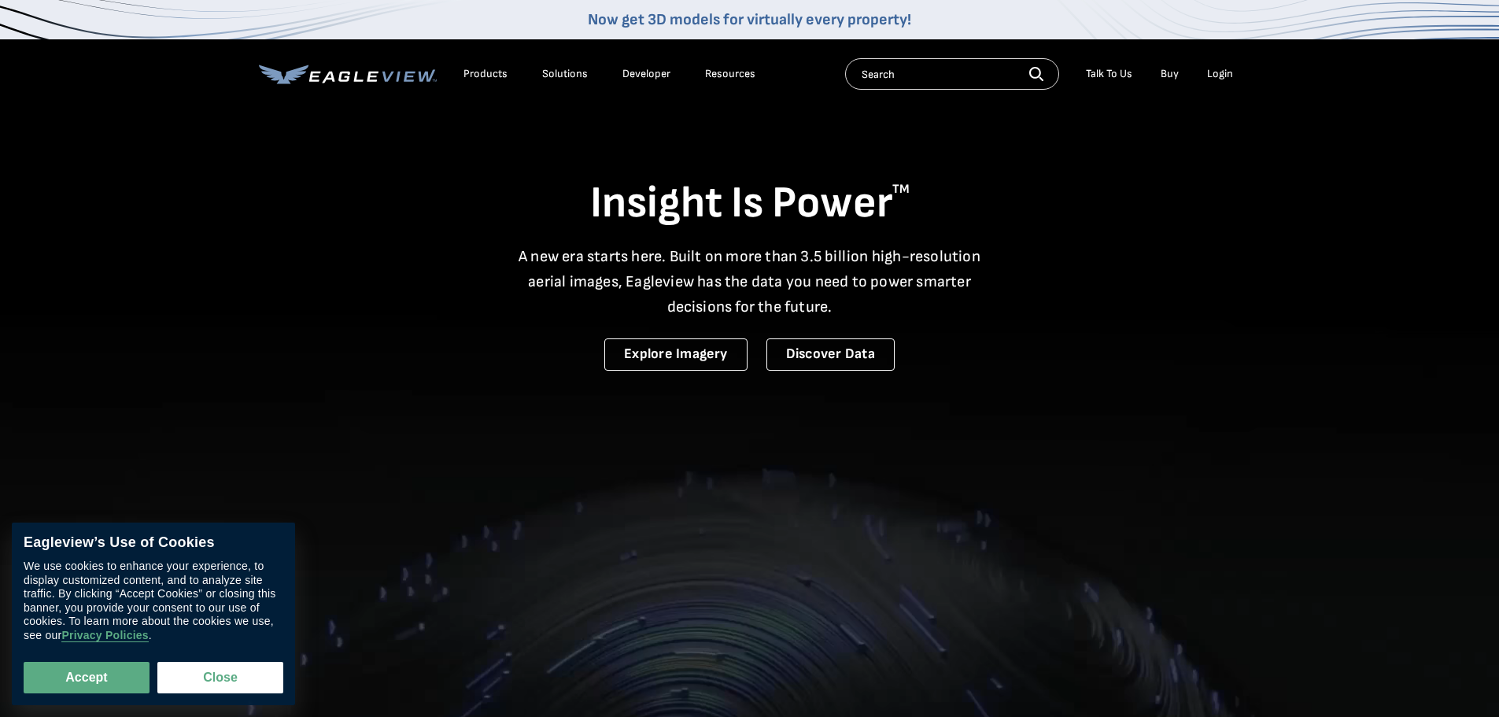 The image size is (1499, 717). I want to click on div: We use cookies to enhance your experience, to display customized content, and to analyze site tra..., so click(153, 600).